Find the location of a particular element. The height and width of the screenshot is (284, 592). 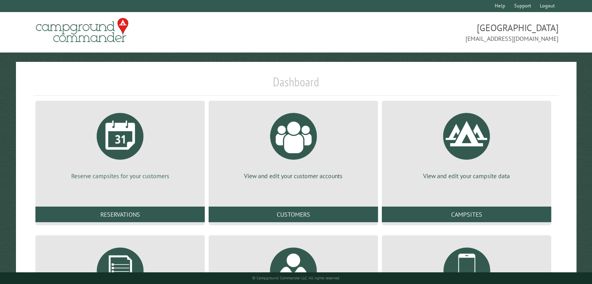

a: View and edit your campsite data is located at coordinates (466, 144).